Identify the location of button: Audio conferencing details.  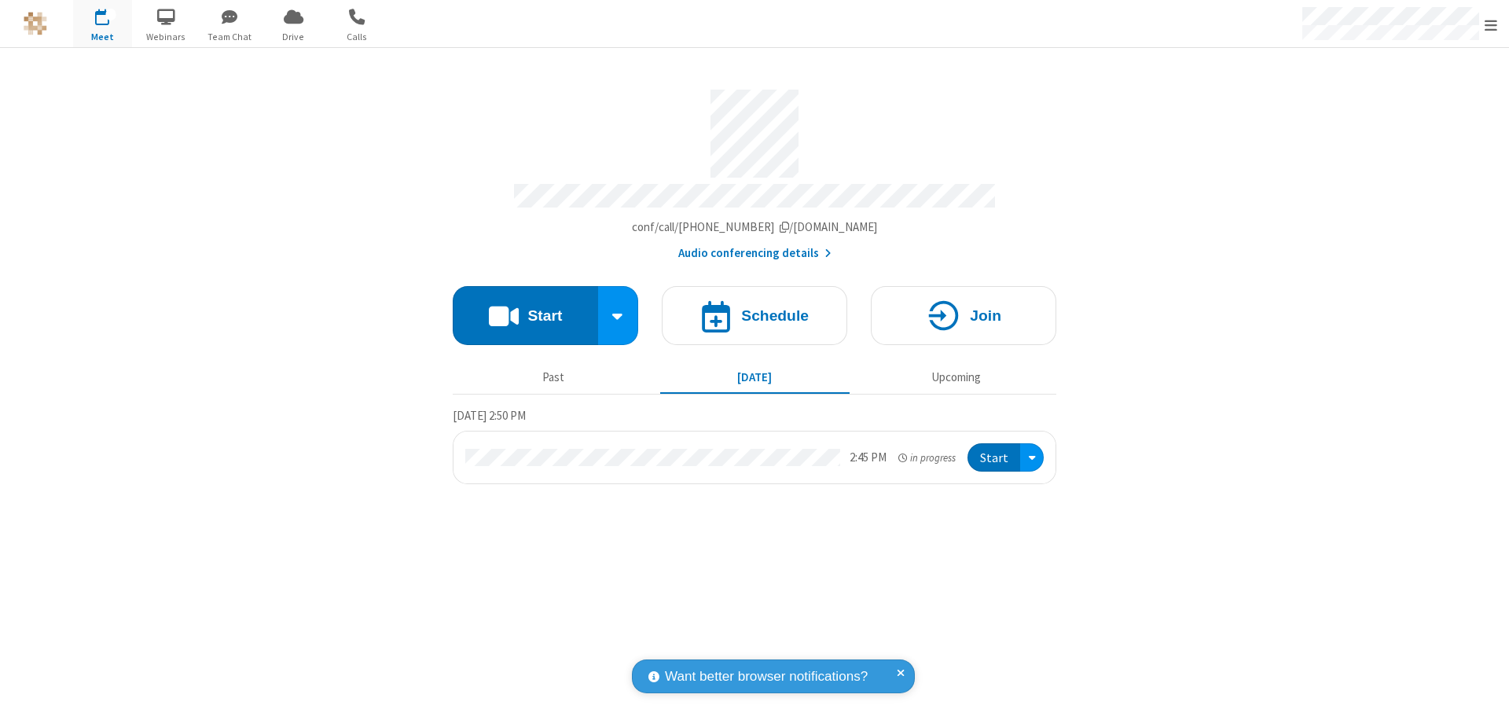
(754, 253).